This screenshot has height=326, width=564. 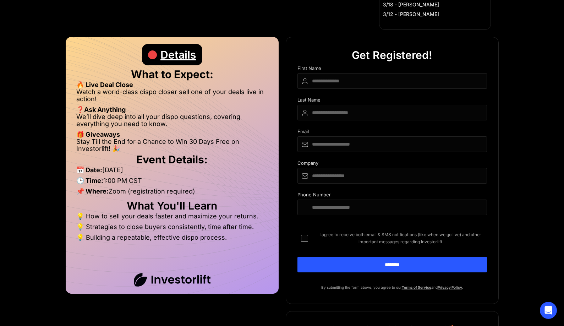 What do you see at coordinates (392, 69) in the screenshot?
I see `div: First Name` at bounding box center [392, 69].